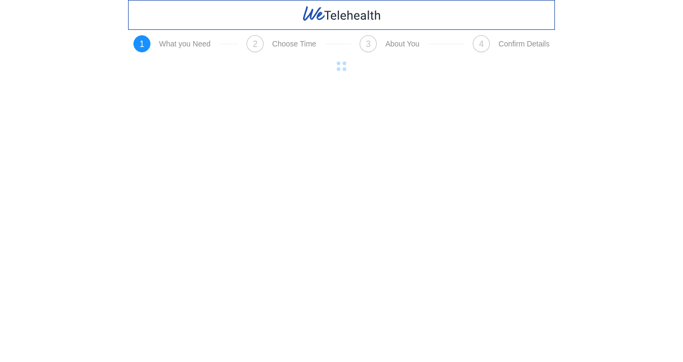  Describe the element at coordinates (481, 44) in the screenshot. I see `span: 4` at that location.